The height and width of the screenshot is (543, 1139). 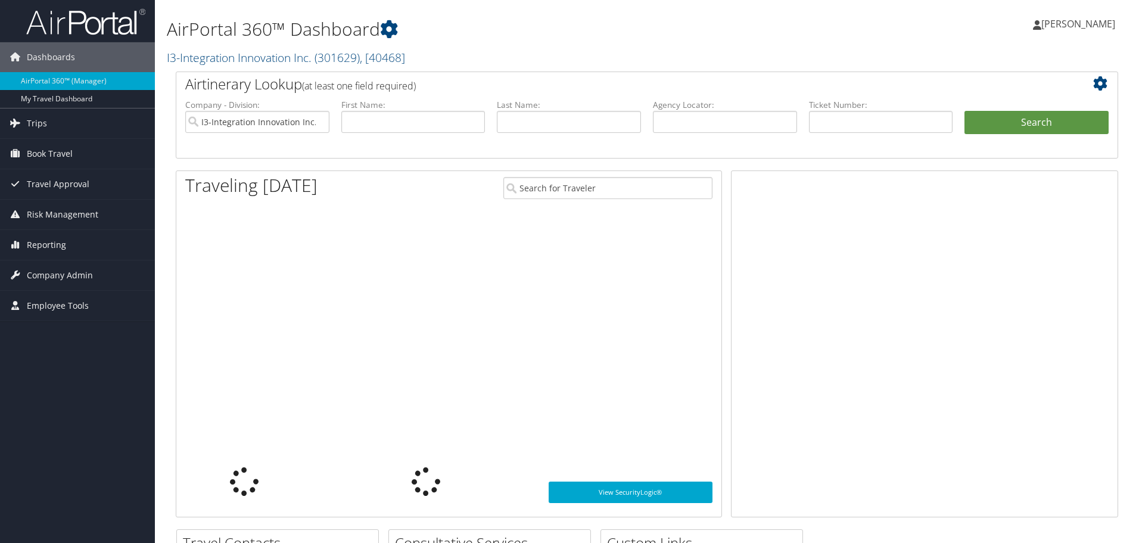 I want to click on span: Risk Management, so click(x=63, y=214).